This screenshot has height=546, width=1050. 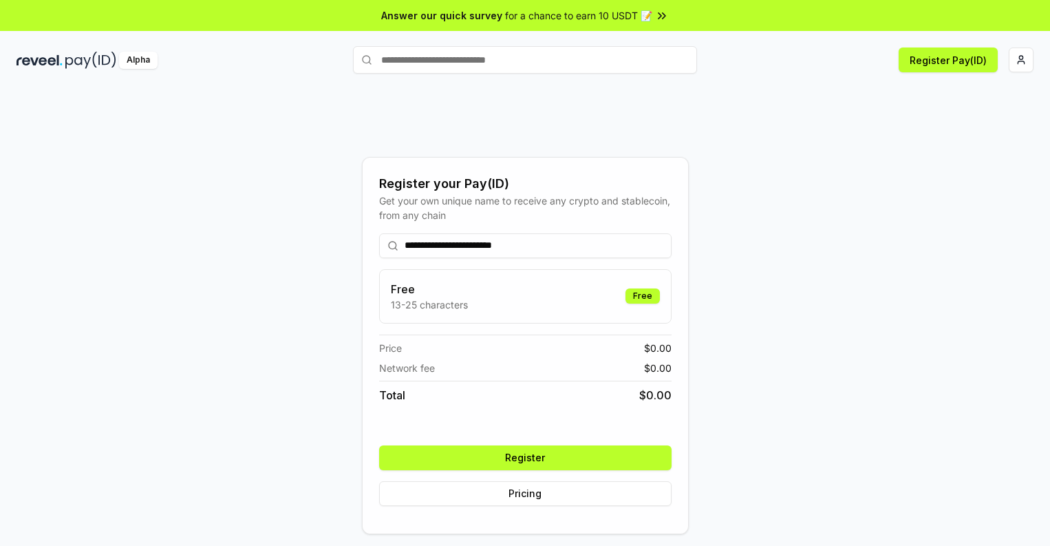 What do you see at coordinates (525, 493) in the screenshot?
I see `button: Pricing` at bounding box center [525, 493].